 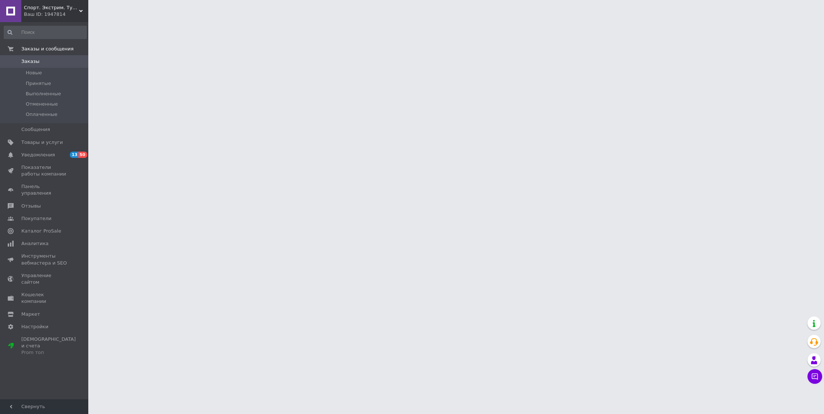 What do you see at coordinates (74, 154) in the screenshot?
I see `span: 13` at bounding box center [74, 154].